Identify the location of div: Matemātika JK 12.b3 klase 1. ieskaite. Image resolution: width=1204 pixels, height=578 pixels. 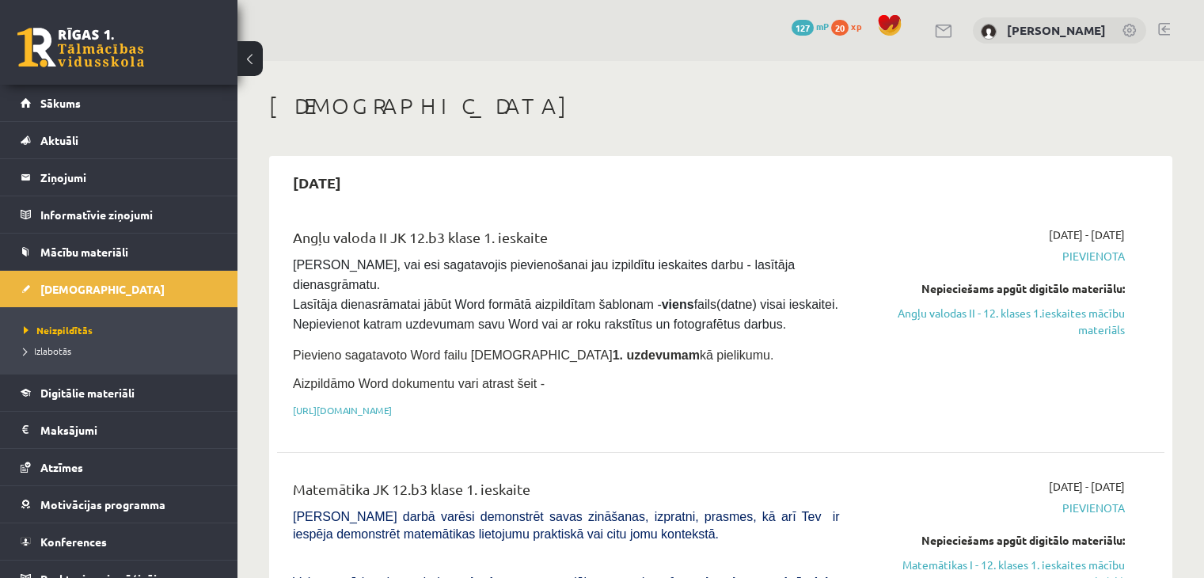
(566, 492).